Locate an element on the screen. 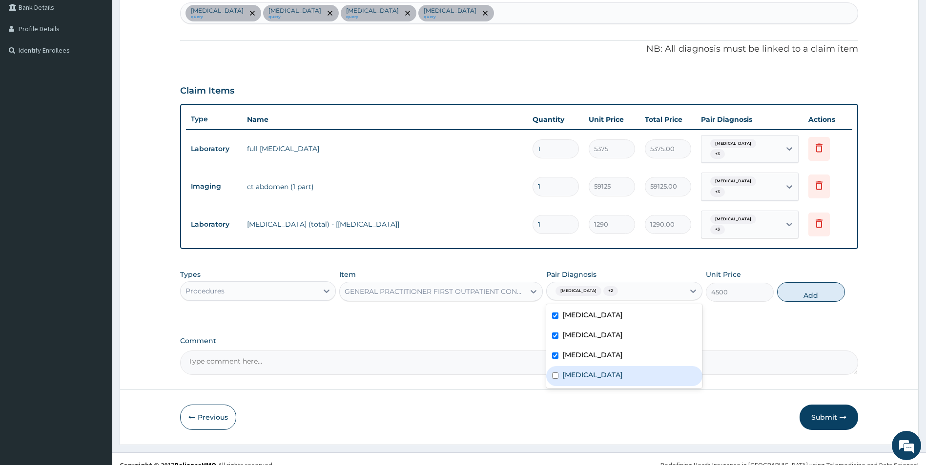 The image size is (926, 465). textarea: Type your message and hit 'Enter' is located at coordinates (95, 283).